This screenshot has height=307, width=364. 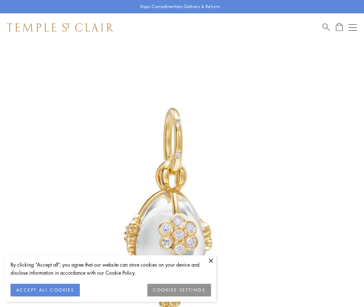 What do you see at coordinates (45, 290) in the screenshot?
I see `button: ACCEPT ALL COOKIES` at bounding box center [45, 290].